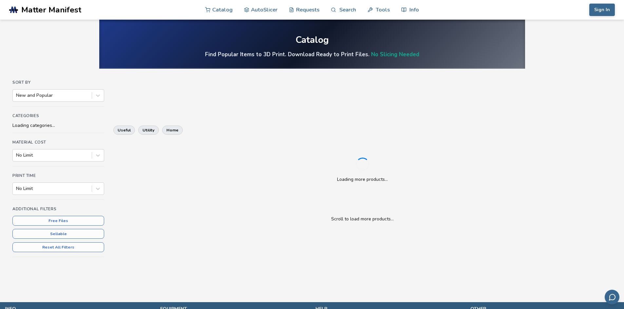 The width and height of the screenshot is (624, 309). I want to click on h4: Sort By, so click(58, 83).